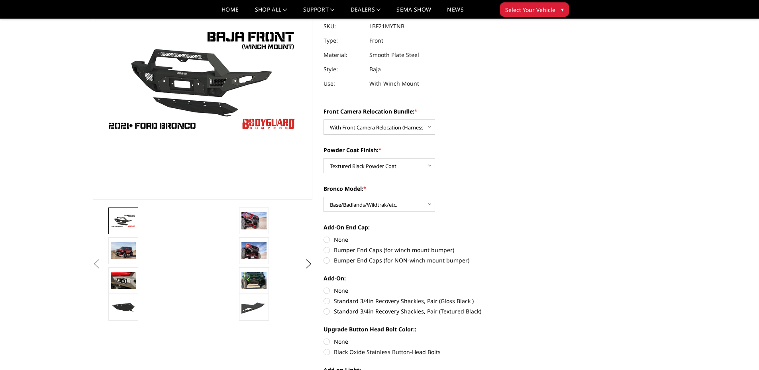 Image resolution: width=759 pixels, height=370 pixels. I want to click on dt: Material:, so click(343, 55).